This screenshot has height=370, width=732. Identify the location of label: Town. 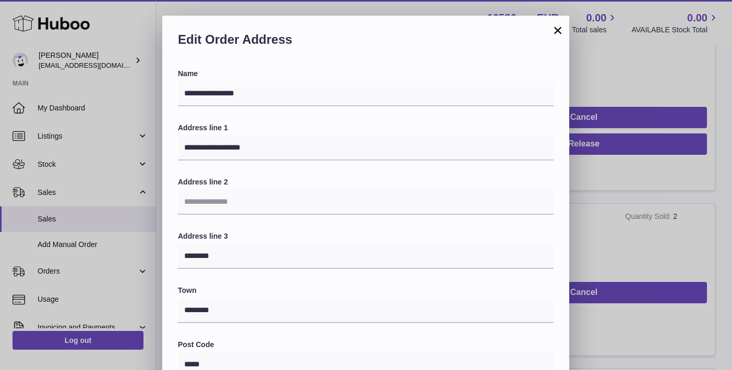
(365, 290).